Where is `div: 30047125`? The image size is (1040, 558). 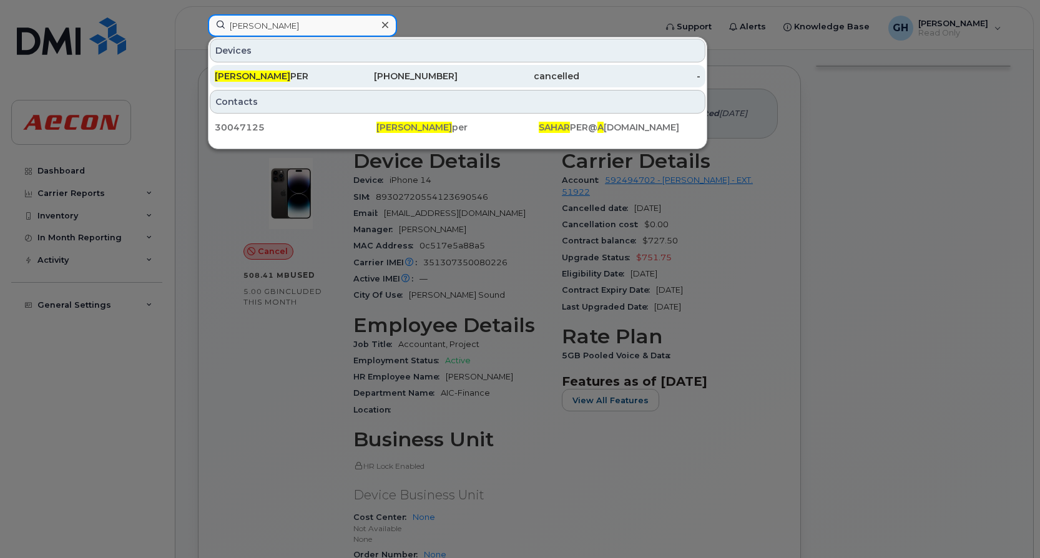 div: 30047125 is located at coordinates (295, 127).